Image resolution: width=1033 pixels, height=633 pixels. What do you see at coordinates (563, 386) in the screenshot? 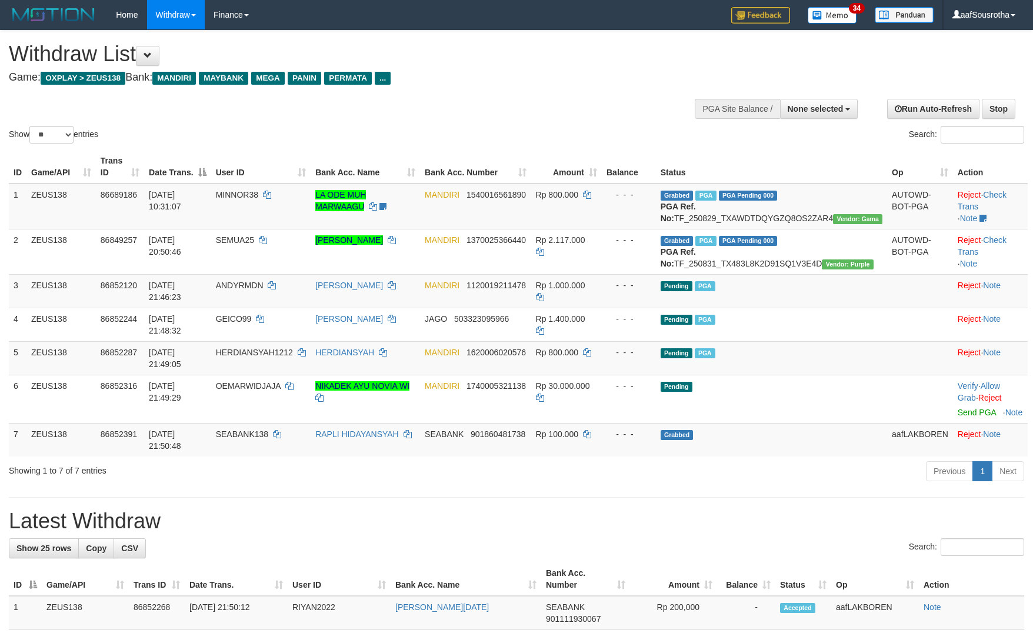
I see `span: Rp 30.000.000` at bounding box center [563, 386].